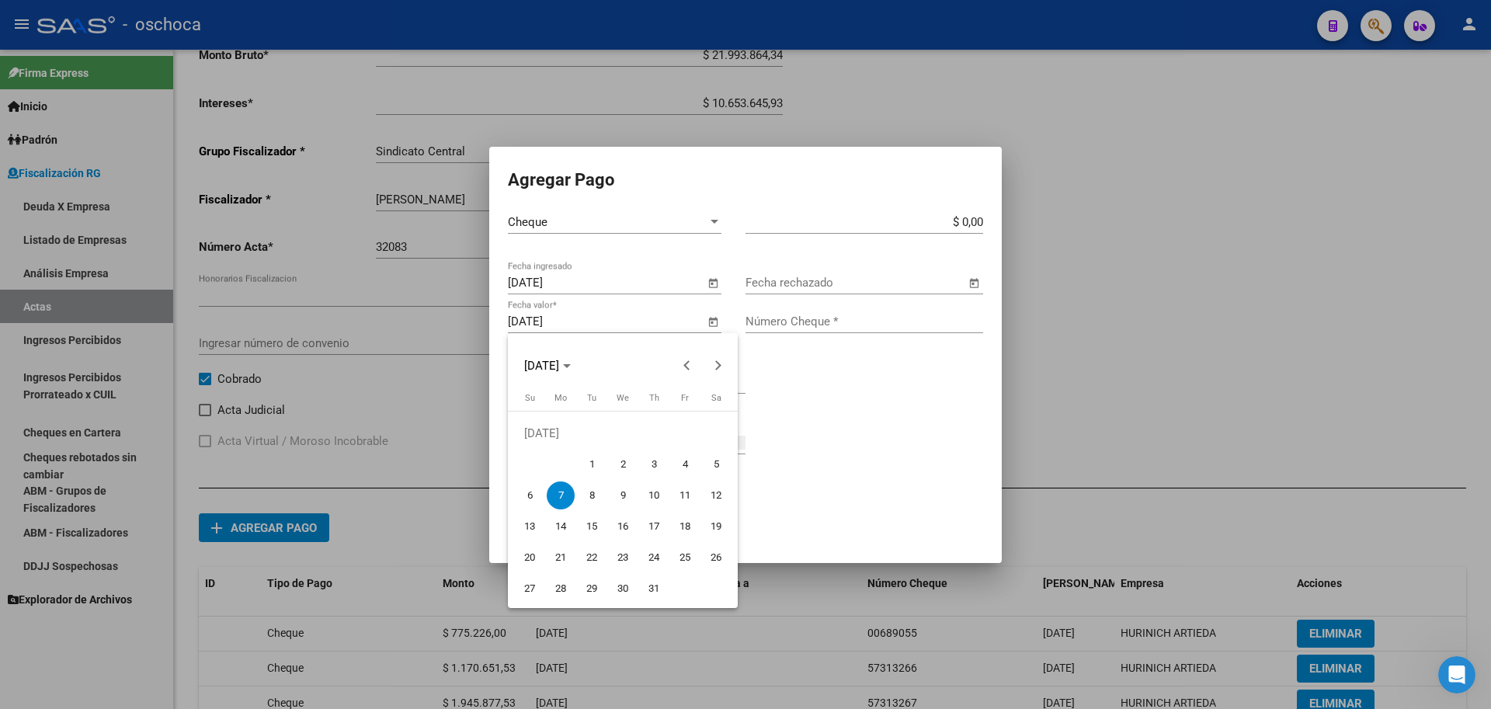  Describe the element at coordinates (685, 558) in the screenshot. I see `button: July 25, 2025` at that location.